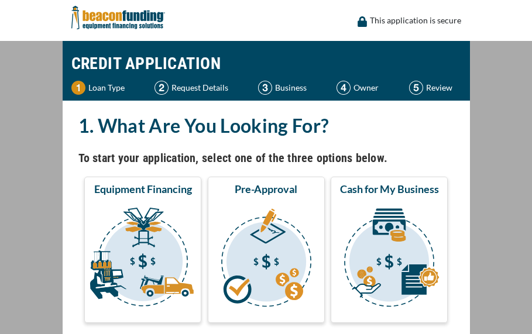 This screenshot has height=334, width=532. I want to click on img: Step 3, so click(265, 88).